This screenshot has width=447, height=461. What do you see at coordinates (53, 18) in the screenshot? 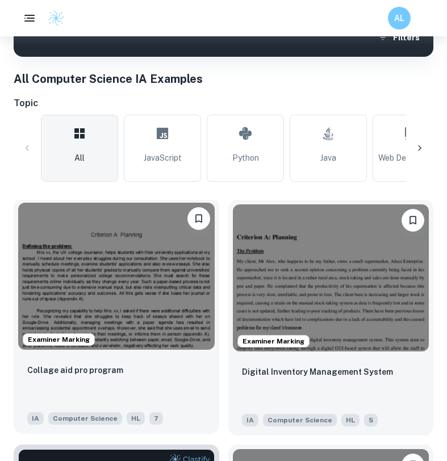
I see `a: Clastify logo` at bounding box center [53, 18].